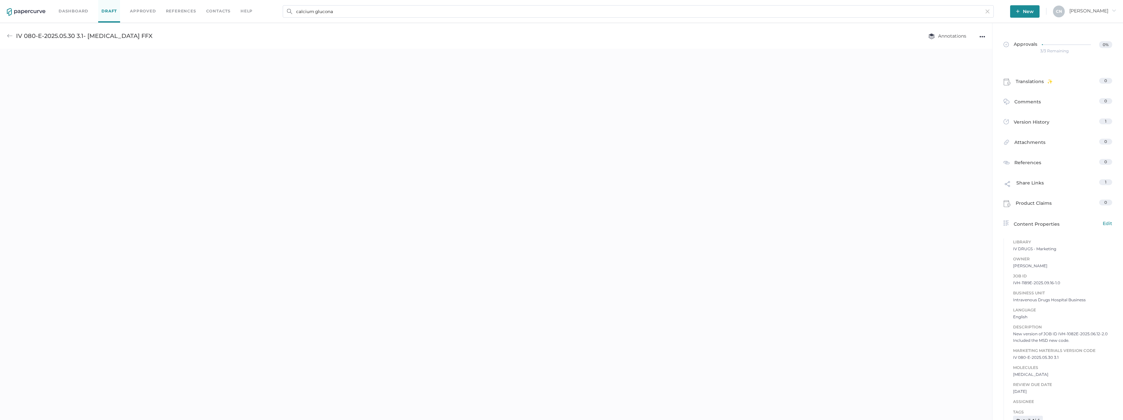 The width and height of the screenshot is (1123, 420). I want to click on span: Approvals, so click(1021, 45).